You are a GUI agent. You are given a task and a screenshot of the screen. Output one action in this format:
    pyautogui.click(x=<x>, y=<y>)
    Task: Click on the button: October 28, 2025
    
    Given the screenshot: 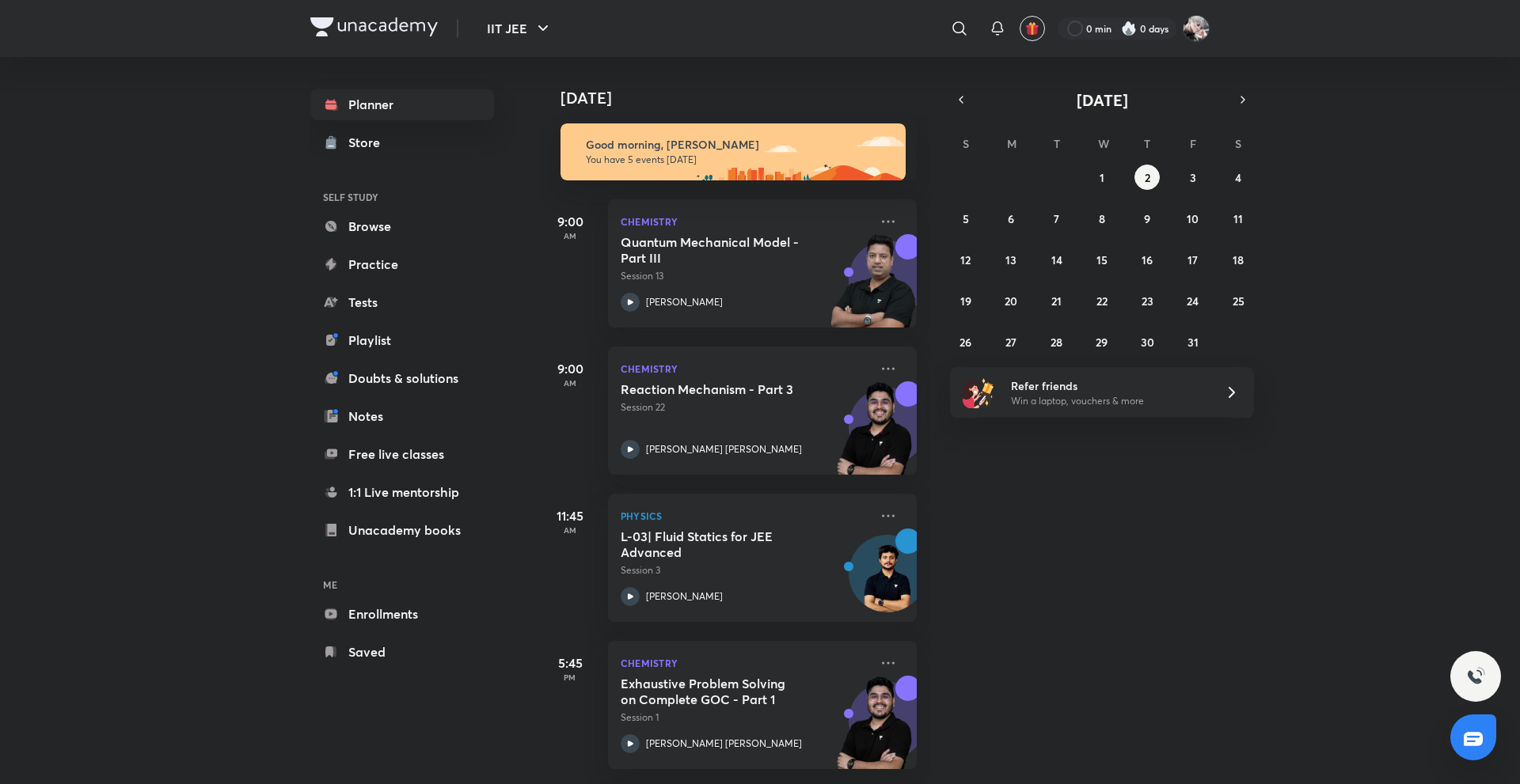 What is the action you would take?
    pyautogui.click(x=1057, y=342)
    